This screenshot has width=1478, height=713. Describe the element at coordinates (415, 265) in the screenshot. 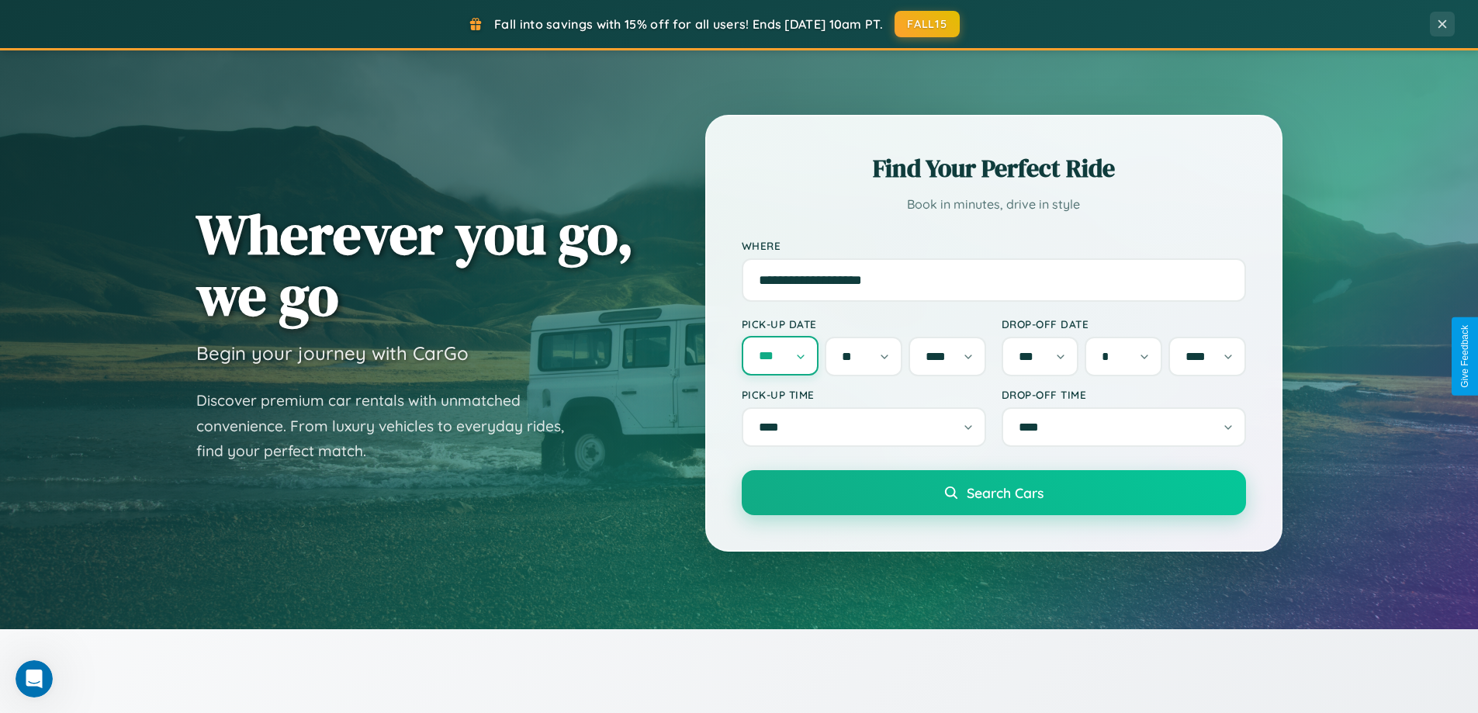

I see `h1: Wherever you go, we go` at that location.